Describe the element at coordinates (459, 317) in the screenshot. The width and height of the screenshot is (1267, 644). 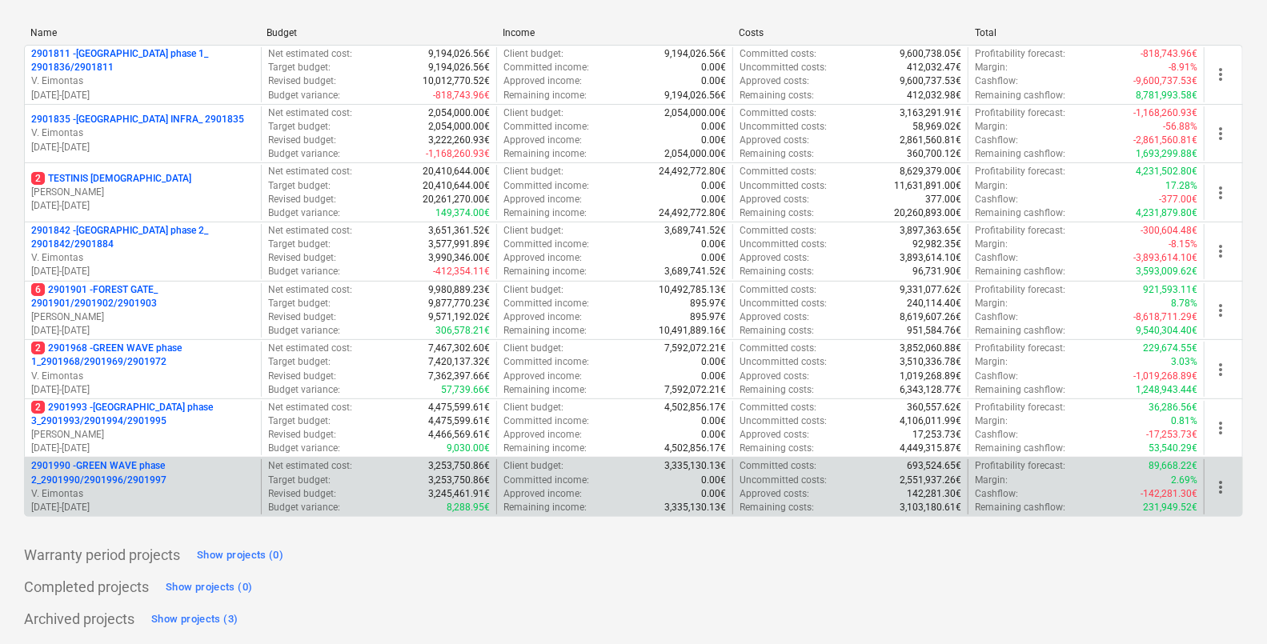
I see `p: 9,571,192.02€` at that location.